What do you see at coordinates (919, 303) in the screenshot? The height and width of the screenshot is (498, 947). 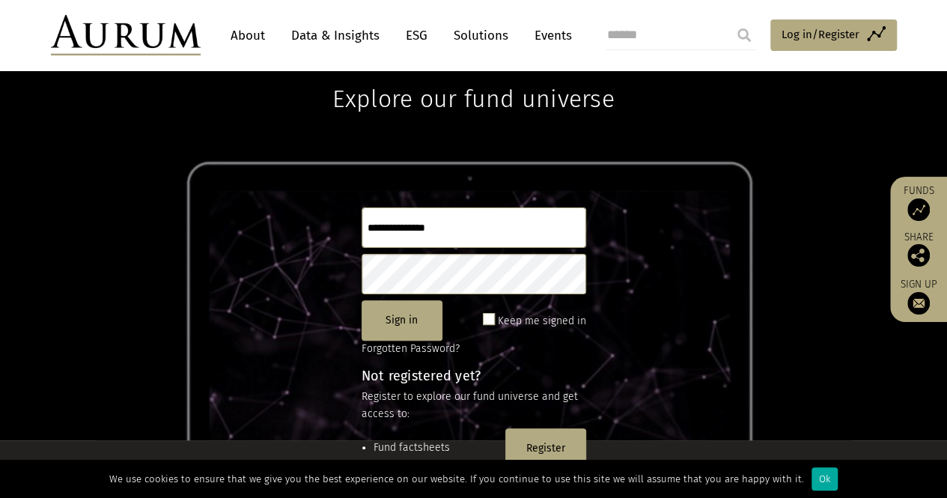 I see `img: Sign up to our newsletter` at bounding box center [919, 303].